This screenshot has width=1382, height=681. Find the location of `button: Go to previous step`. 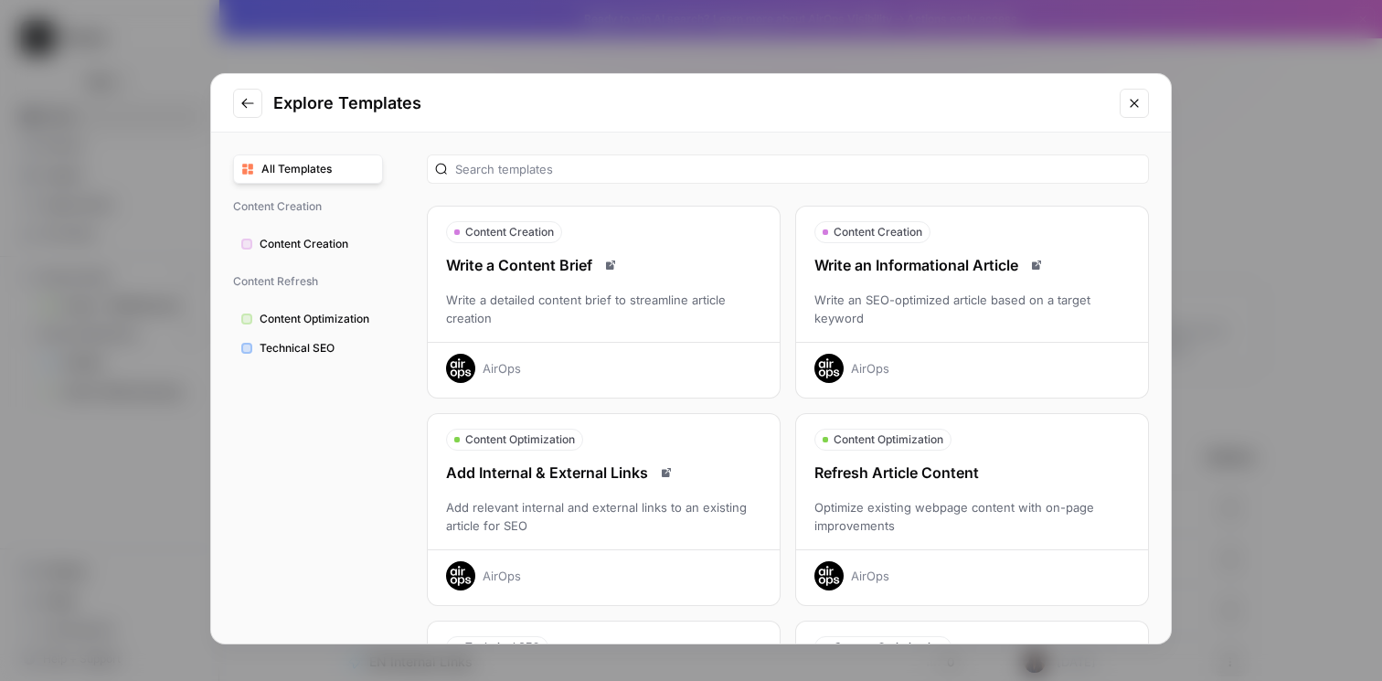

button: Go to previous step is located at coordinates (248, 103).